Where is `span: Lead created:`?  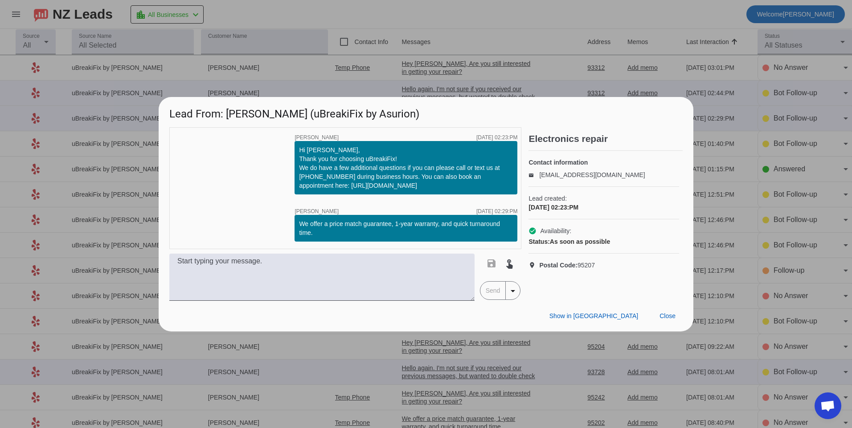 span: Lead created: is located at coordinates (603, 199).